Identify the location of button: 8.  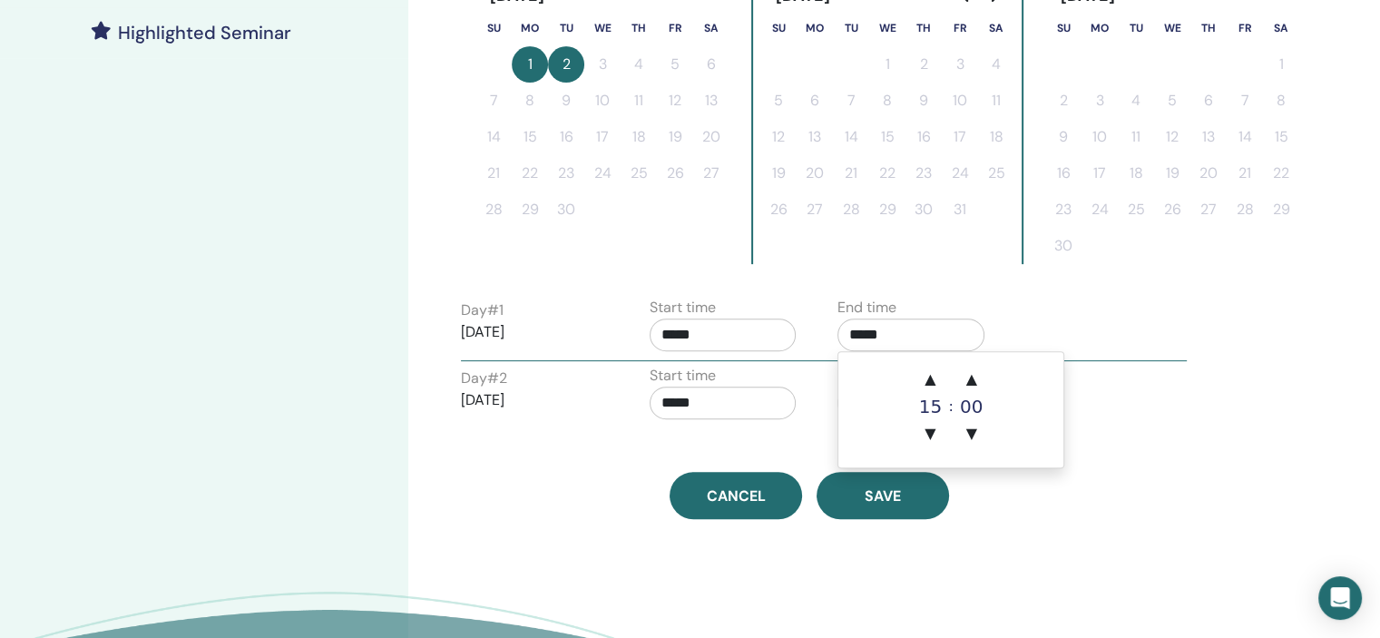
(887, 101).